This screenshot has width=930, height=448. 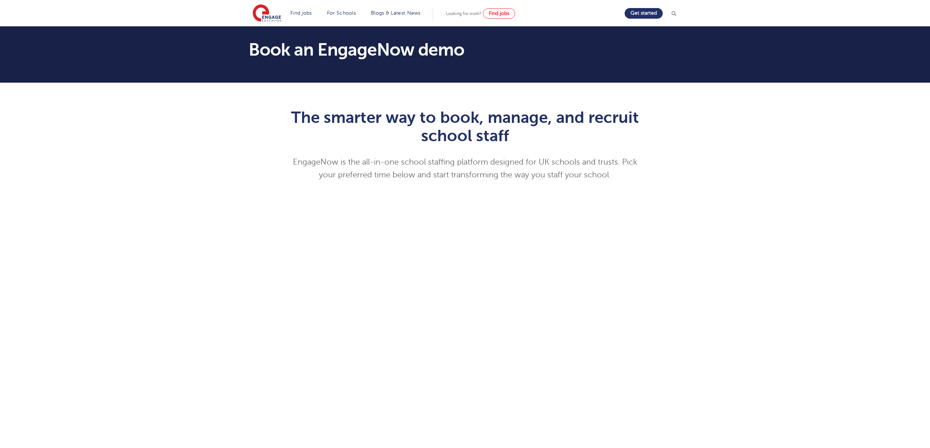 I want to click on span: Find jobs, so click(x=499, y=13).